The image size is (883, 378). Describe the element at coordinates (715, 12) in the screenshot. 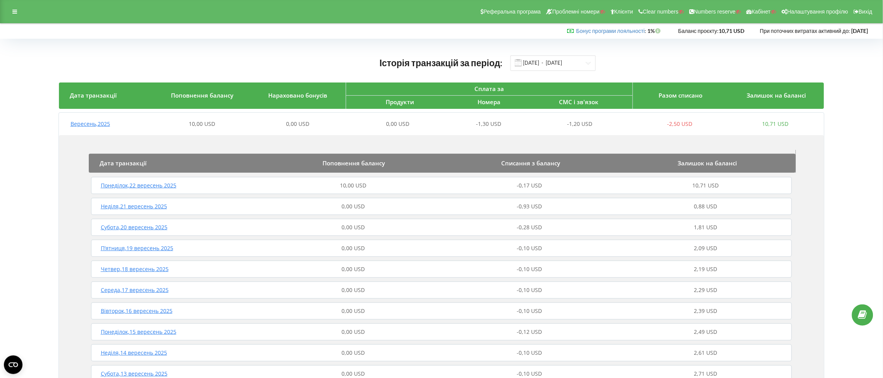

I see `span: Numbers reserve` at that location.